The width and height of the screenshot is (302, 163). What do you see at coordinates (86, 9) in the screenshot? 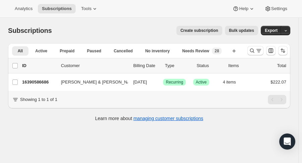
I see `span: Tools` at bounding box center [86, 9].